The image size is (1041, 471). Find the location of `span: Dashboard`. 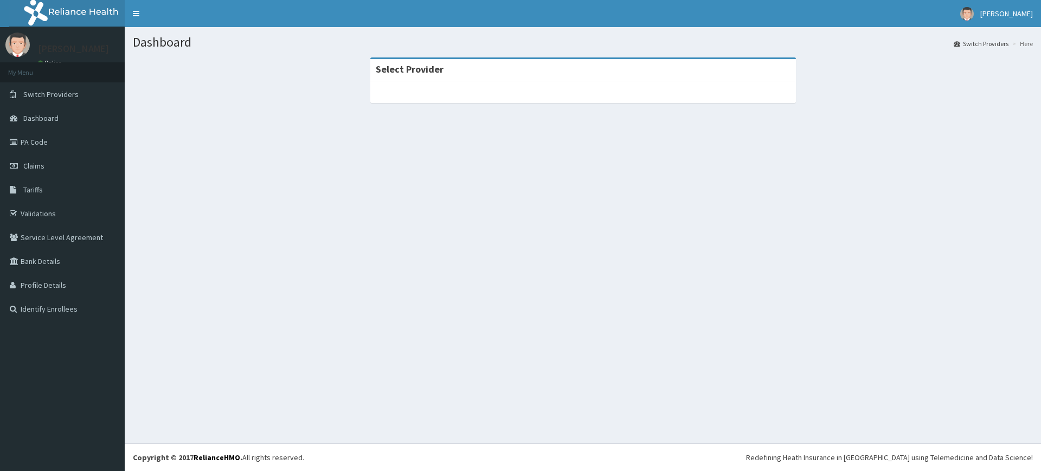

span: Dashboard is located at coordinates (41, 118).